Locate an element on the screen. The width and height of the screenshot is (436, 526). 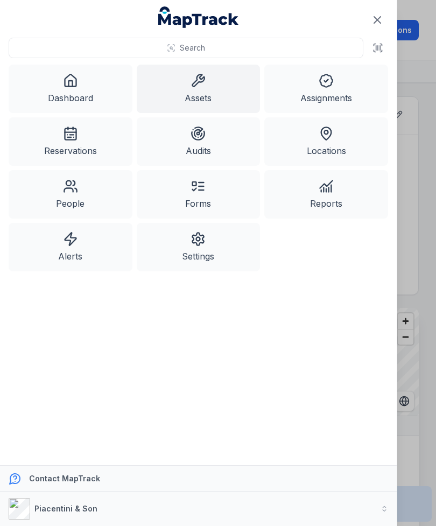
button: Close navigation is located at coordinates (378, 20).